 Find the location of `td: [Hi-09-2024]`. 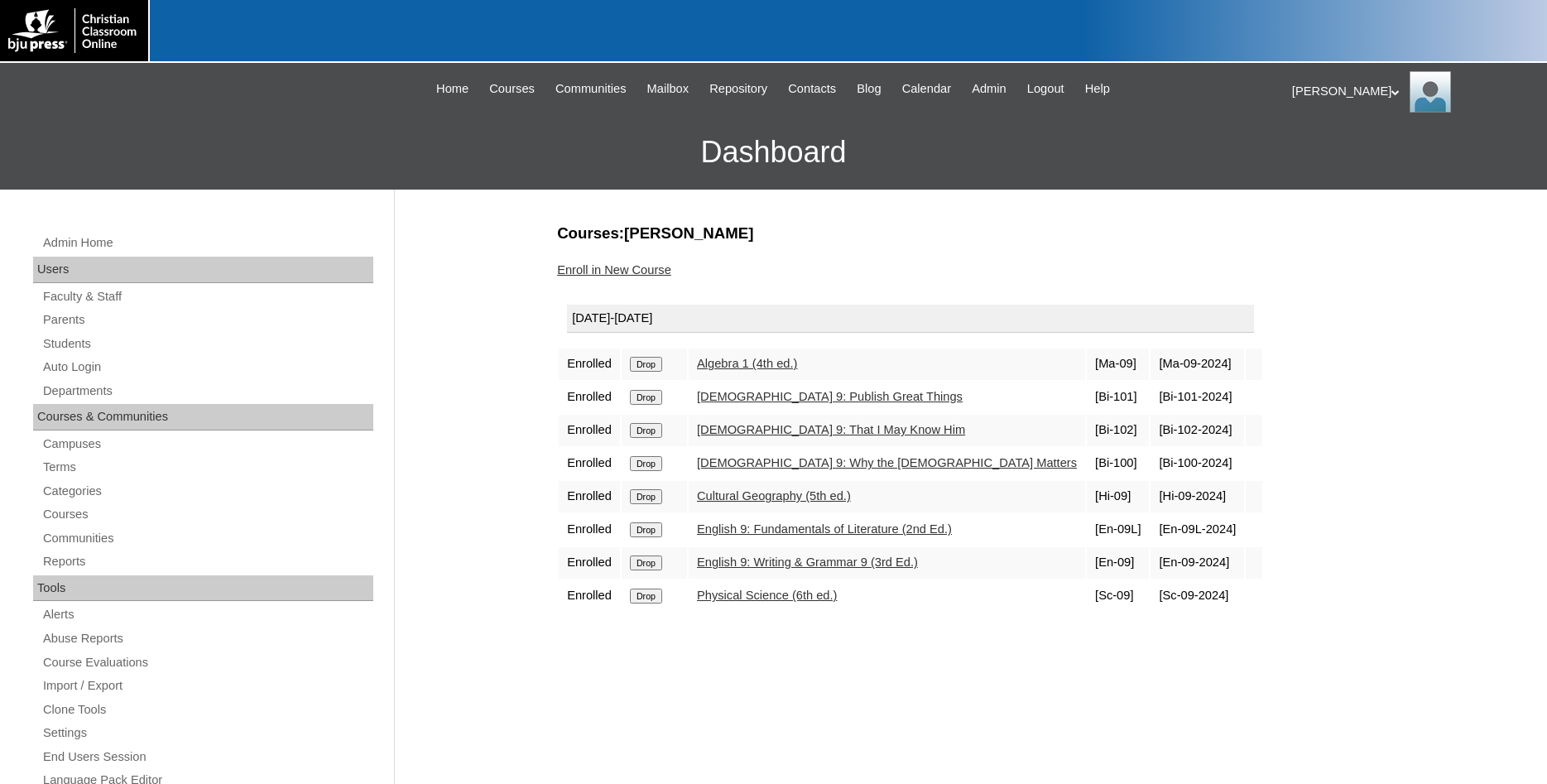

td: [Hi-09-2024] is located at coordinates (1197, 497).